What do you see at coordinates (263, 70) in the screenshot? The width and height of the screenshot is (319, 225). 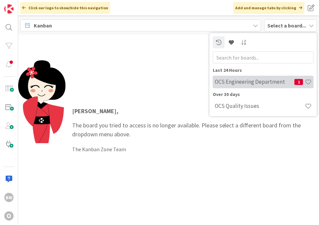 I see `div: Last 24 Hours` at bounding box center [263, 70].